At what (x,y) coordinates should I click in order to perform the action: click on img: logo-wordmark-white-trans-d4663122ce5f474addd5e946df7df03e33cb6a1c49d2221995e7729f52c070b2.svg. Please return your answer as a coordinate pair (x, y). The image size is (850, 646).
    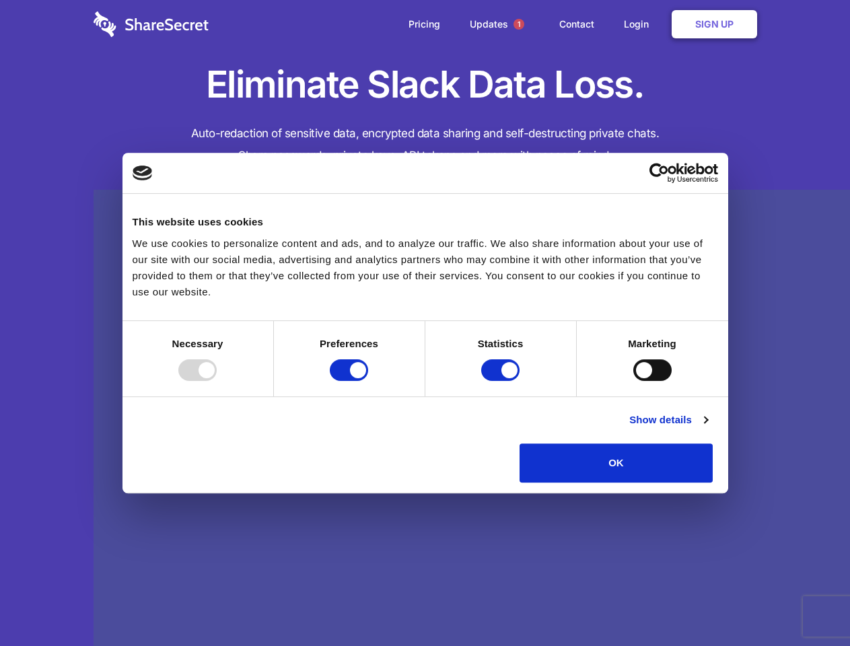
    Looking at the image, I should click on (151, 24).